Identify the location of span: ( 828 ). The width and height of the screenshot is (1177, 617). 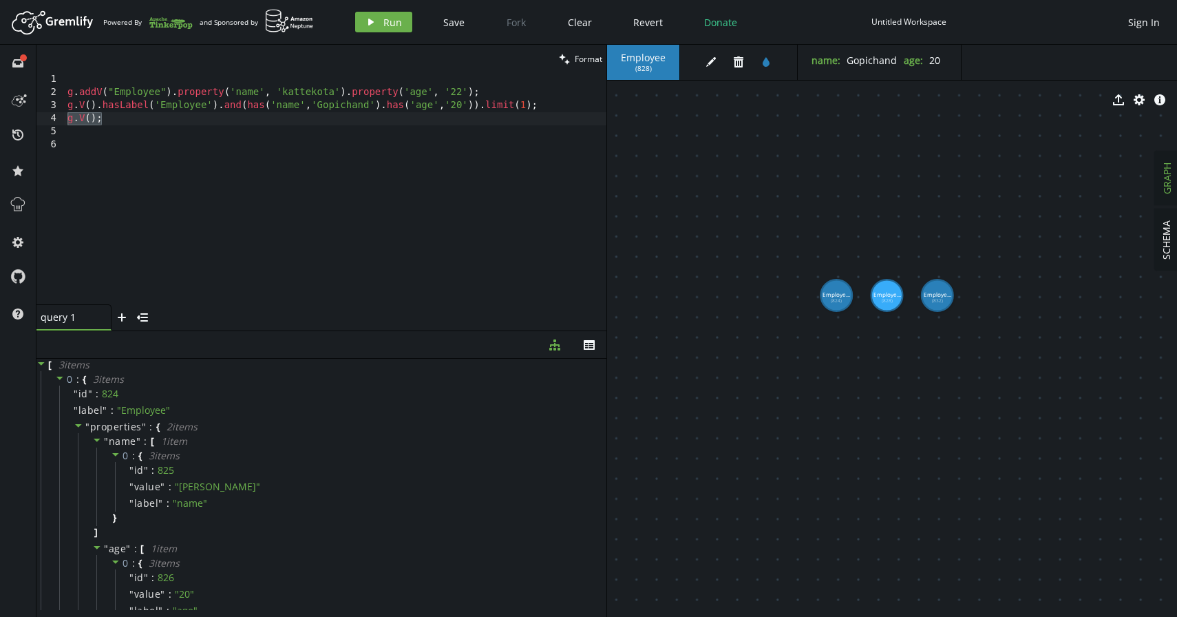
(644, 68).